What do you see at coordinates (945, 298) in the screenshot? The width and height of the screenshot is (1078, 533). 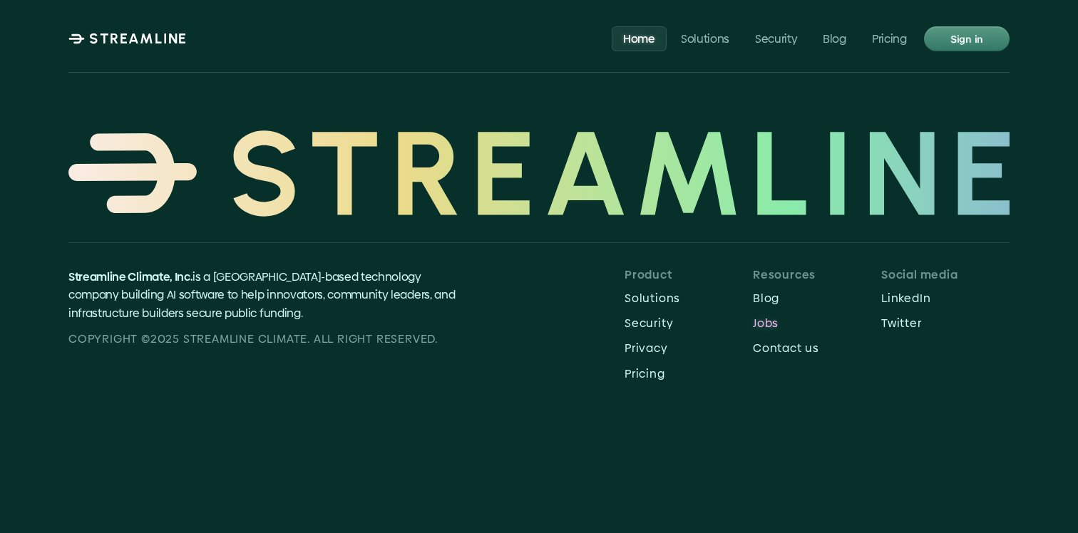 I see `p: LinkedIn` at bounding box center [945, 298].